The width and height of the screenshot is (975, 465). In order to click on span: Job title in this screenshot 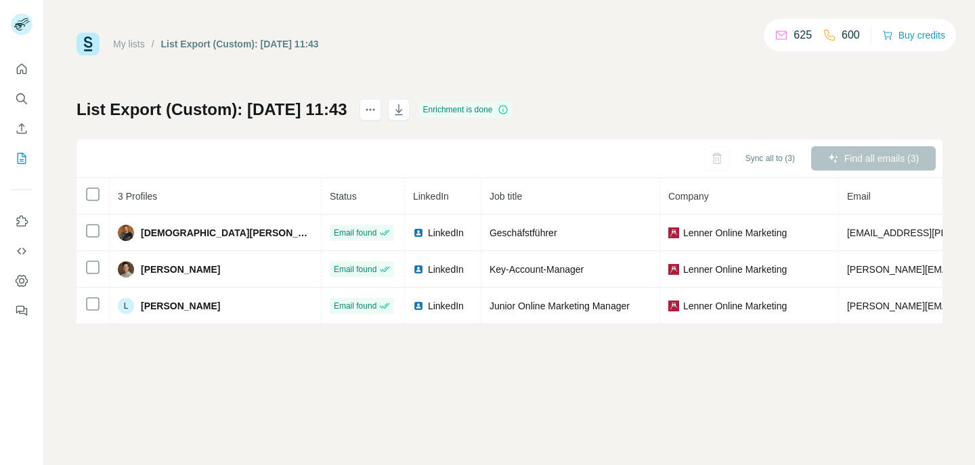, I will do `click(506, 196)`.